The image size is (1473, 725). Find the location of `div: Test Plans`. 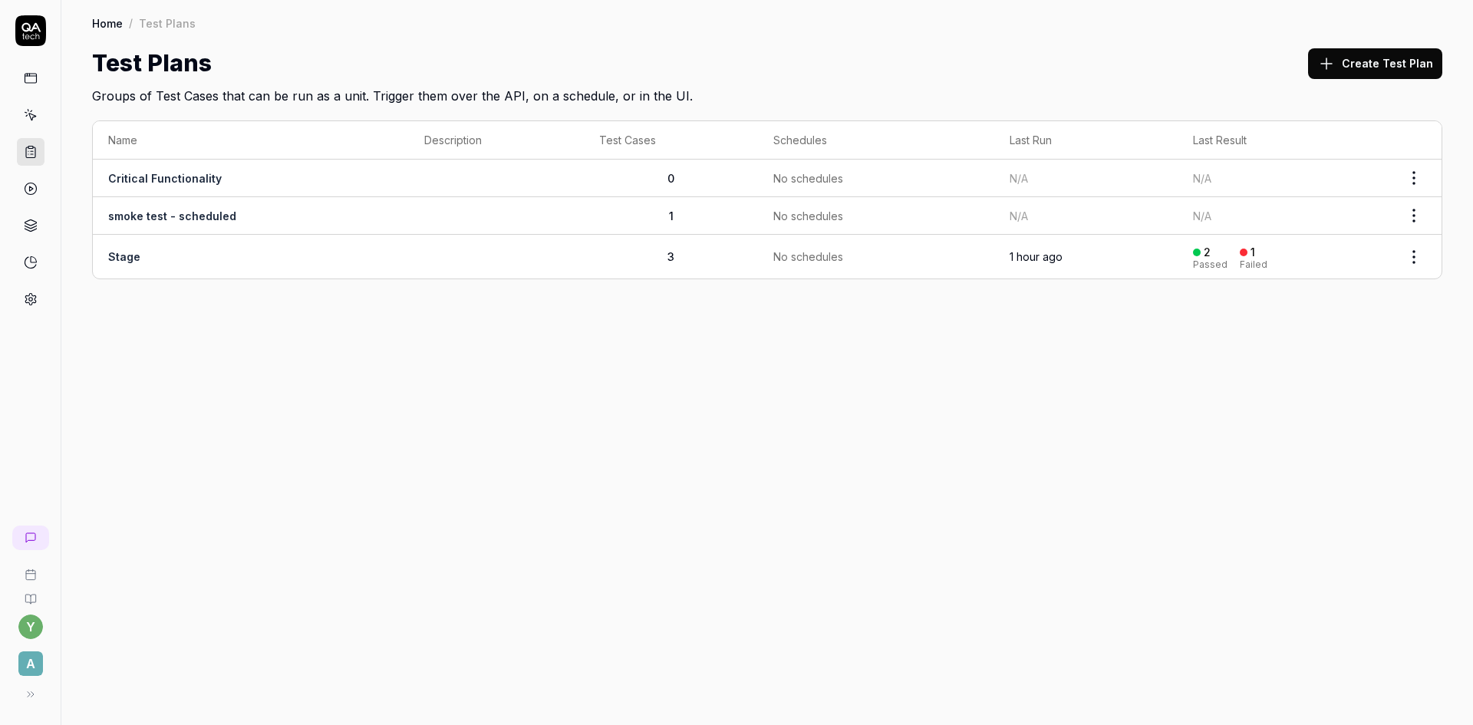

div: Test Plans is located at coordinates (167, 23).